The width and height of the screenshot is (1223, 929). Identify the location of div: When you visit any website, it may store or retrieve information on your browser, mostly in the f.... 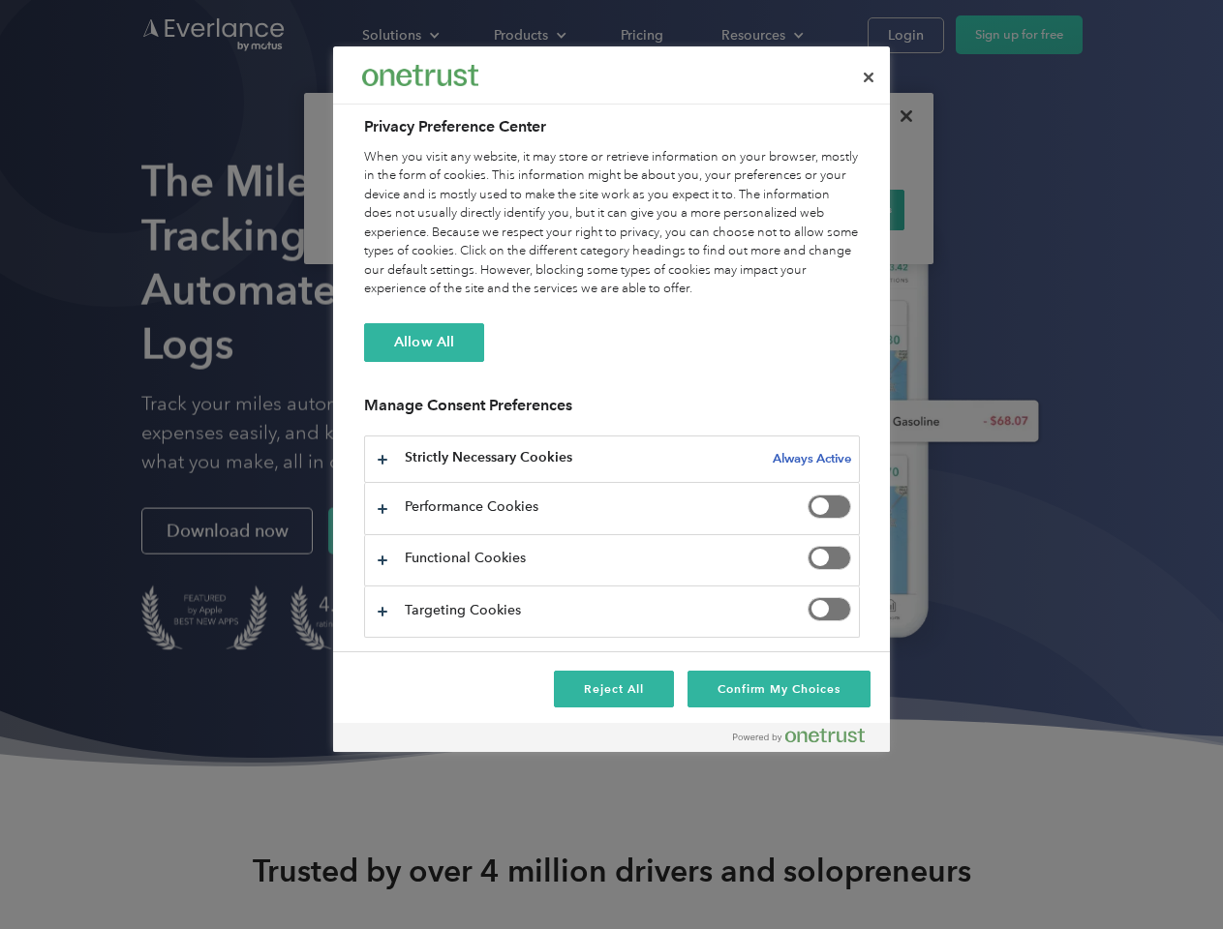
(612, 224).